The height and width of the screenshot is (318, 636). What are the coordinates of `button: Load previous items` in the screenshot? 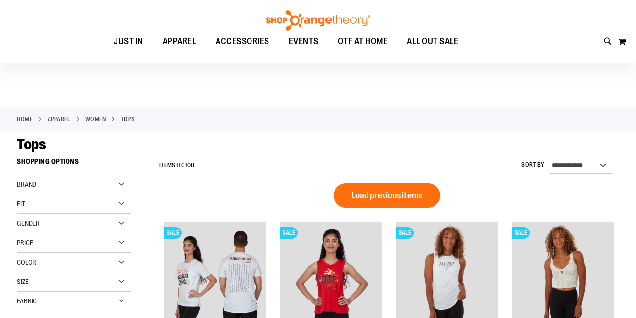 It's located at (387, 195).